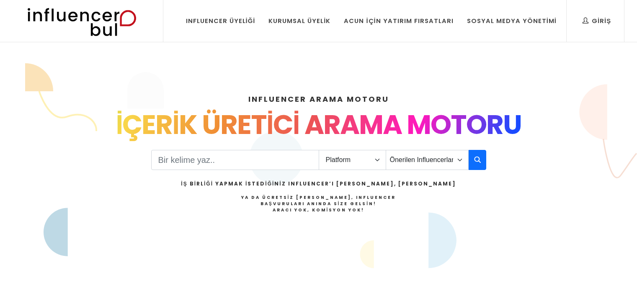 The height and width of the screenshot is (291, 637). Describe the element at coordinates (221, 21) in the screenshot. I see `div: Influencer Üyeliği` at that location.